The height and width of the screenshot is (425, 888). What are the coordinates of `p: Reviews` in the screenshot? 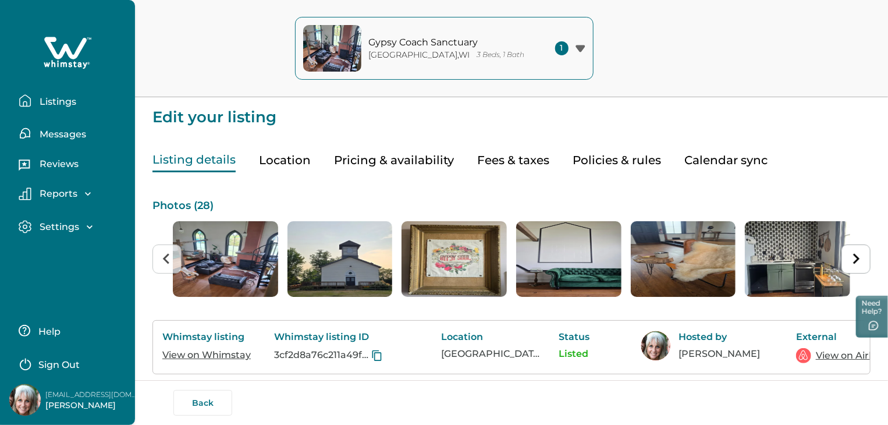 It's located at (57, 164).